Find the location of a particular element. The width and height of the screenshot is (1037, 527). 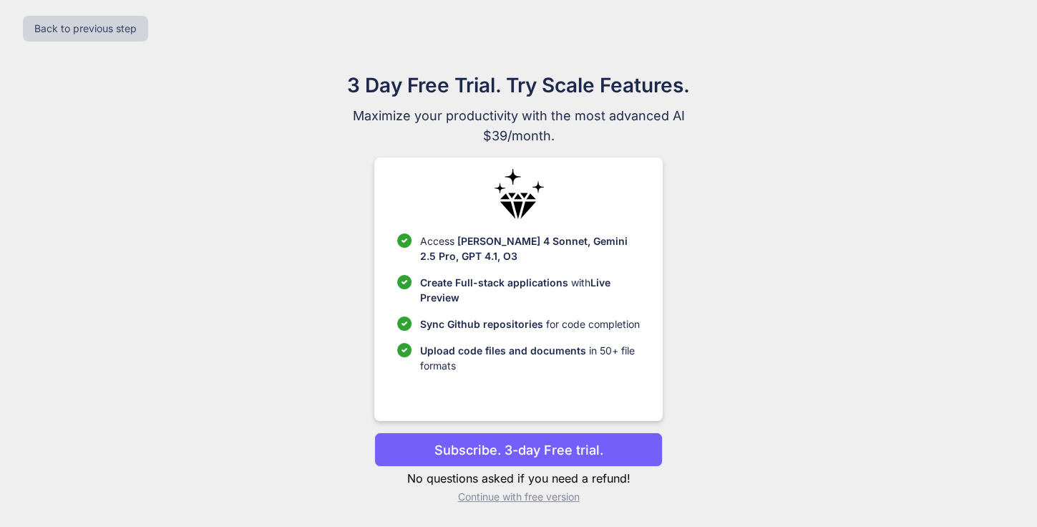

span: Sync Github repositories is located at coordinates (481, 323).